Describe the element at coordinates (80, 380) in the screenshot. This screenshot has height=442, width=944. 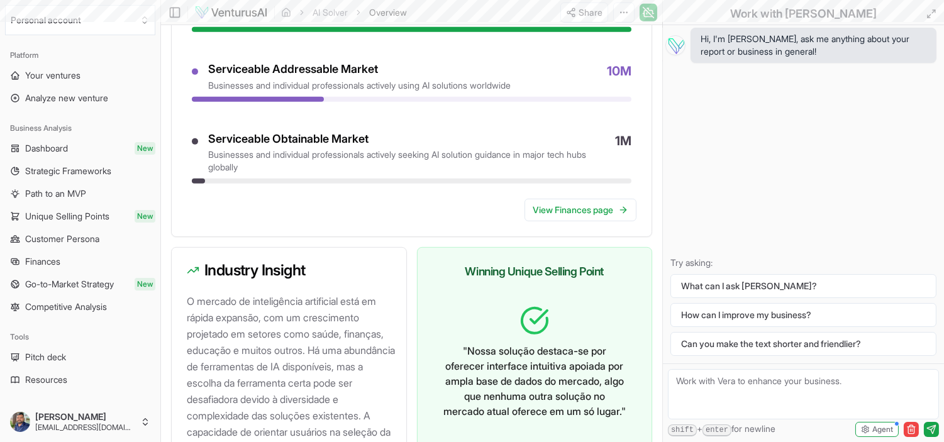
I see `a: Resources` at that location.